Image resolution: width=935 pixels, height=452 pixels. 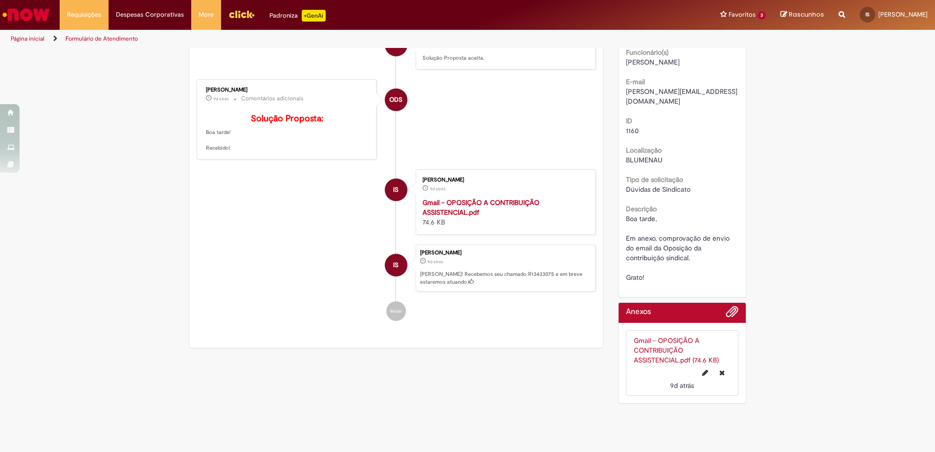 What do you see at coordinates (636, 82) in the screenshot?
I see `b: E-mail` at bounding box center [636, 82].